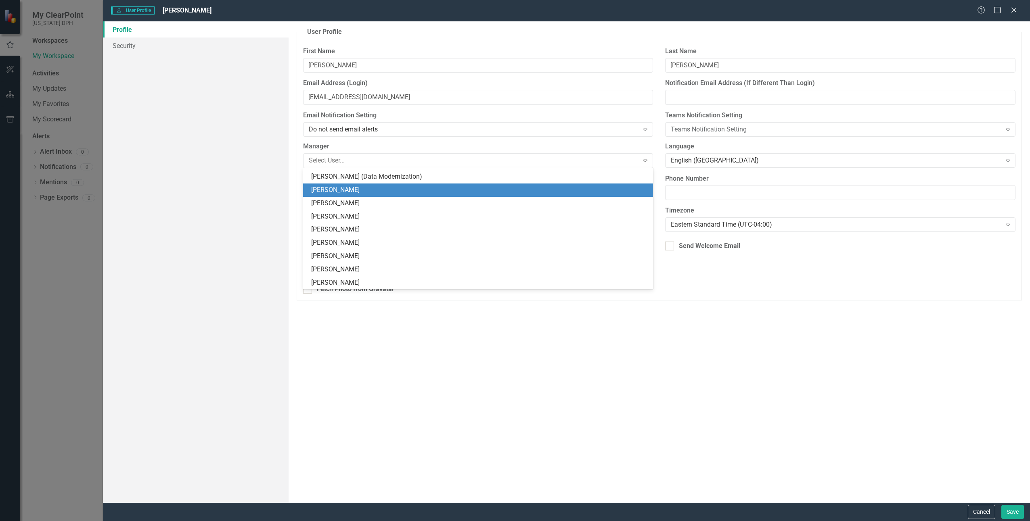 This screenshot has height=521, width=1030. What do you see at coordinates (474, 130) in the screenshot?
I see `div: Do not send email alerts` at bounding box center [474, 130].